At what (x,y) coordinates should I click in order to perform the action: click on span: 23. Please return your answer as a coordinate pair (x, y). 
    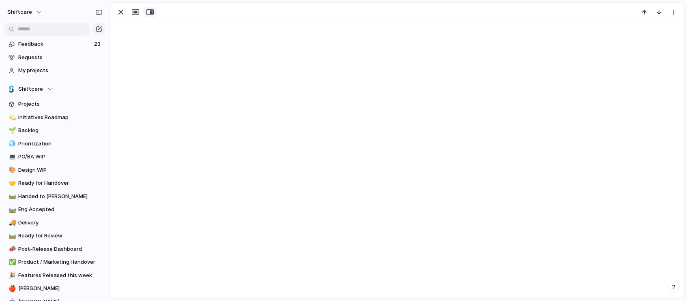
    Looking at the image, I should click on (98, 44).